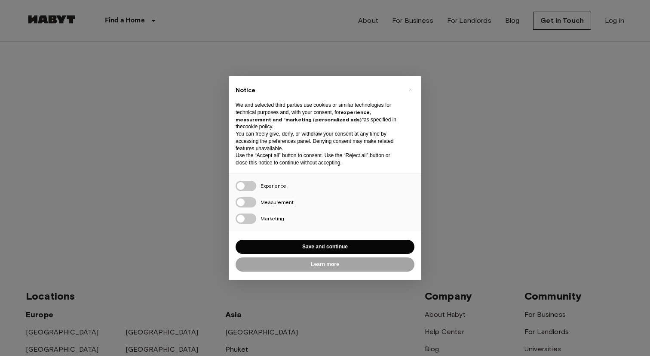  I want to click on span: Measurement, so click(277, 202).